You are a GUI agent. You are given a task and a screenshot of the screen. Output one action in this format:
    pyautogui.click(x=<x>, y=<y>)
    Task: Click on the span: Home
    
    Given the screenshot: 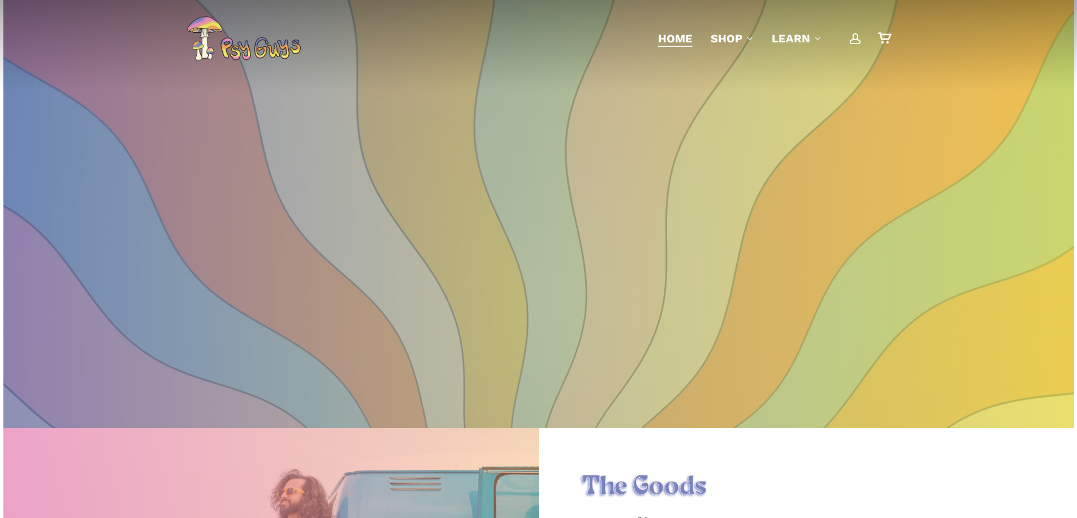 What is the action you would take?
    pyautogui.click(x=675, y=38)
    